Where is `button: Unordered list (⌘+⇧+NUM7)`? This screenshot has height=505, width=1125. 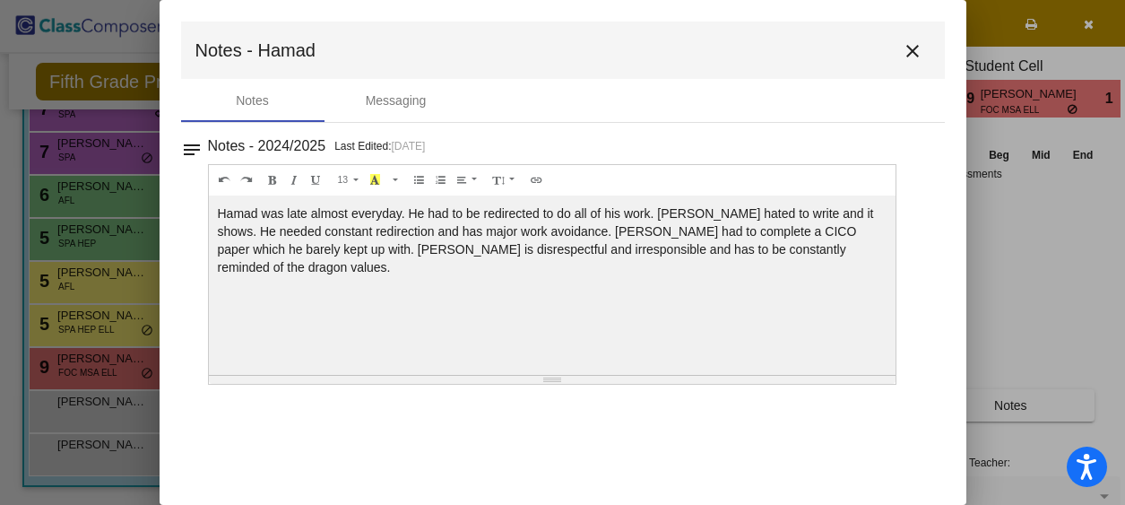 button: Unordered list (⌘+⇧+NUM7) is located at coordinates (419, 180).